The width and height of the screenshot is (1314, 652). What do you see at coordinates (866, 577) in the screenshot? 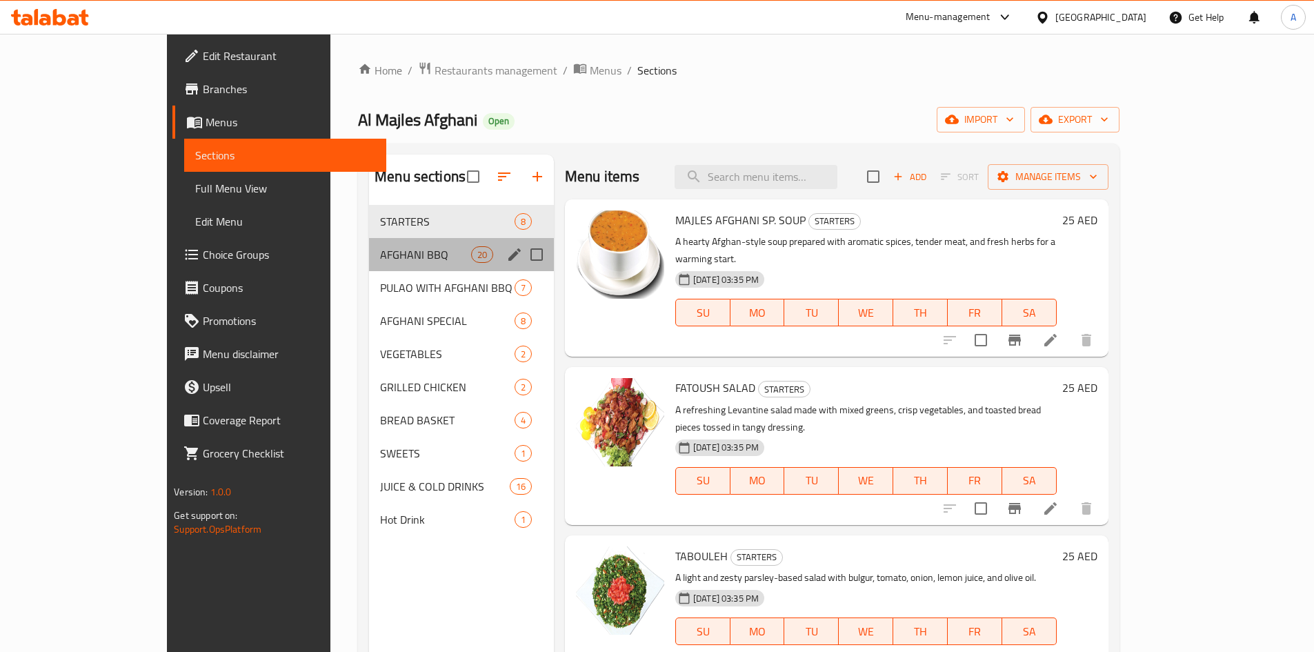
I see `p: A light and zesty parsley-based salad with bulgur, tomato, onion, lemon juice, and olive oil.` at bounding box center [866, 577].